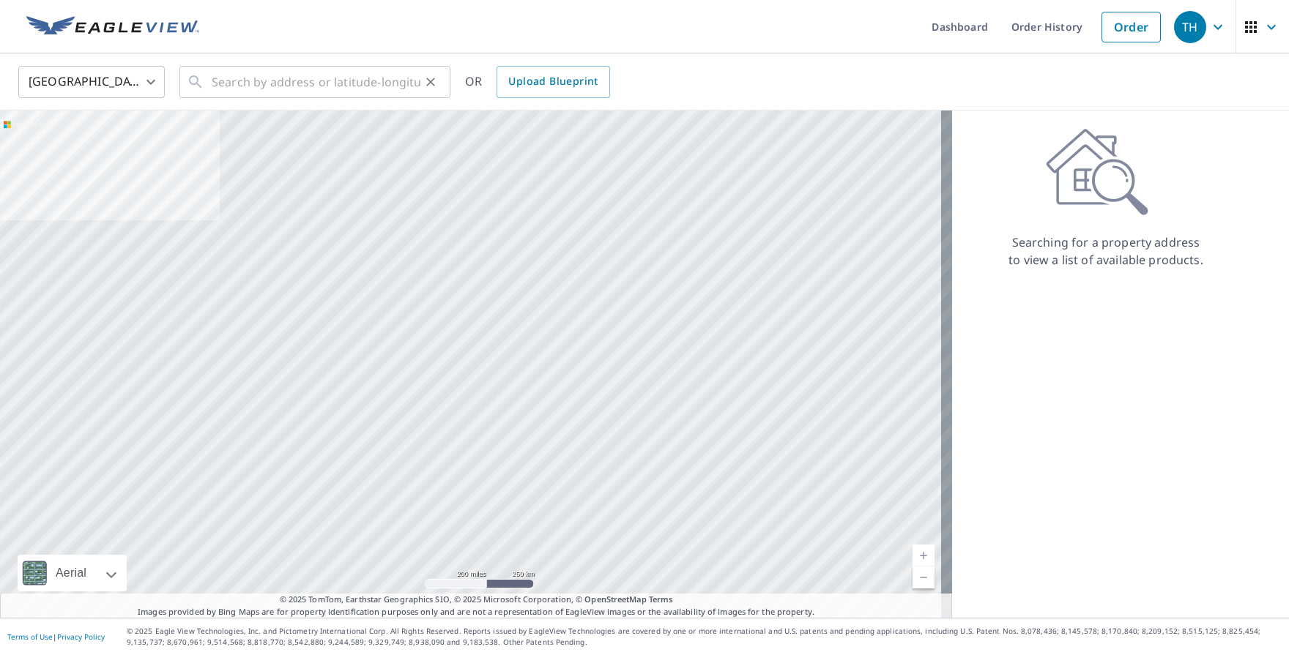 This screenshot has width=1289, height=655. Describe the element at coordinates (1190, 27) in the screenshot. I see `div: TH` at that location.